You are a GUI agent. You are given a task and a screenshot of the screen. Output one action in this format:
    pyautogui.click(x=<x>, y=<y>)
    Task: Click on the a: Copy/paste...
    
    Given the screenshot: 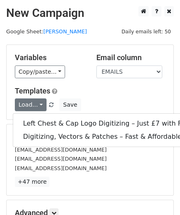 What is the action you would take?
    pyautogui.click(x=40, y=72)
    